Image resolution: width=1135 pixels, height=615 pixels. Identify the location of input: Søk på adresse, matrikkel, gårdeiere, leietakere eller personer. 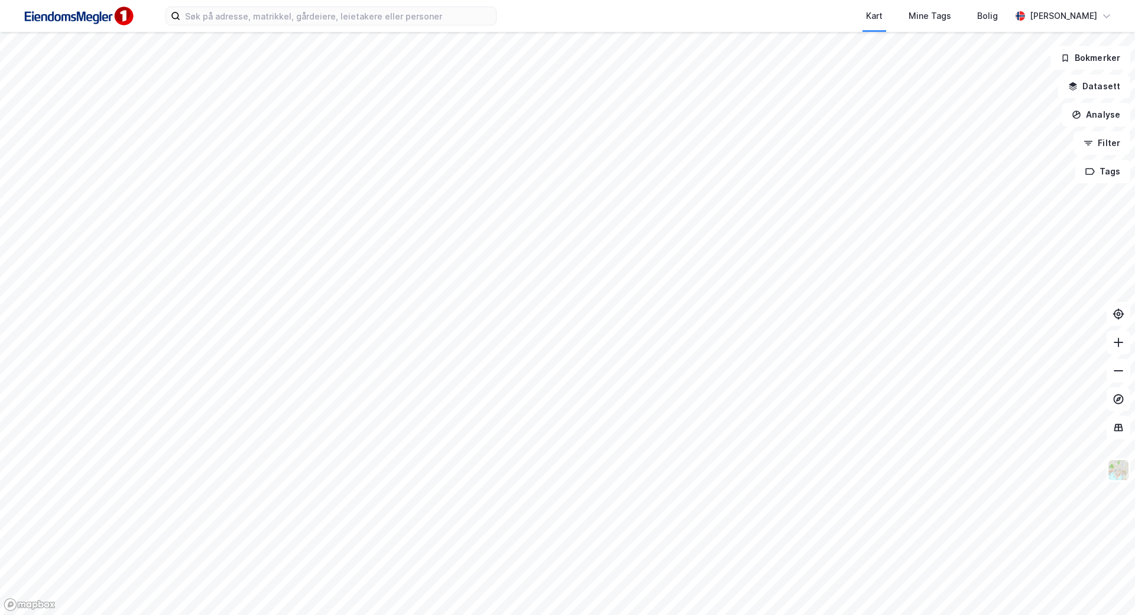
(338, 16).